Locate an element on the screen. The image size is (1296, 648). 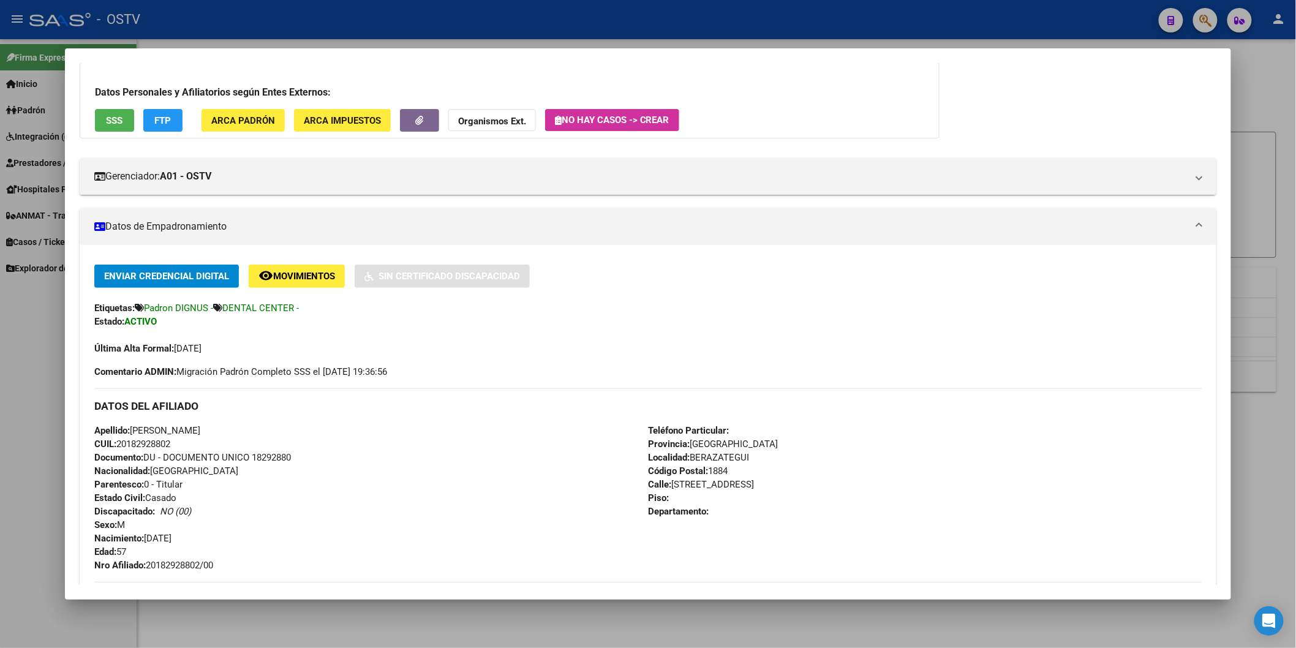
strong: ACTIVO is located at coordinates (140, 322).